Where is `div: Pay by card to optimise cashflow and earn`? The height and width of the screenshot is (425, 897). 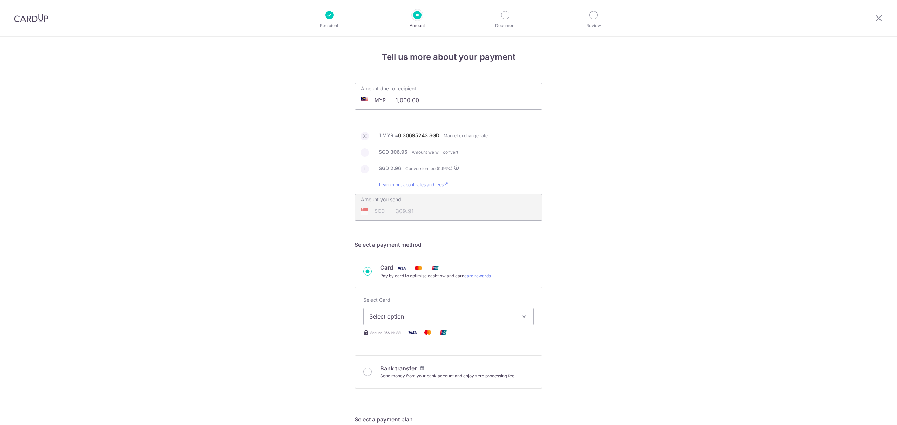
div: Pay by card to optimise cashflow and earn is located at coordinates (436, 276).